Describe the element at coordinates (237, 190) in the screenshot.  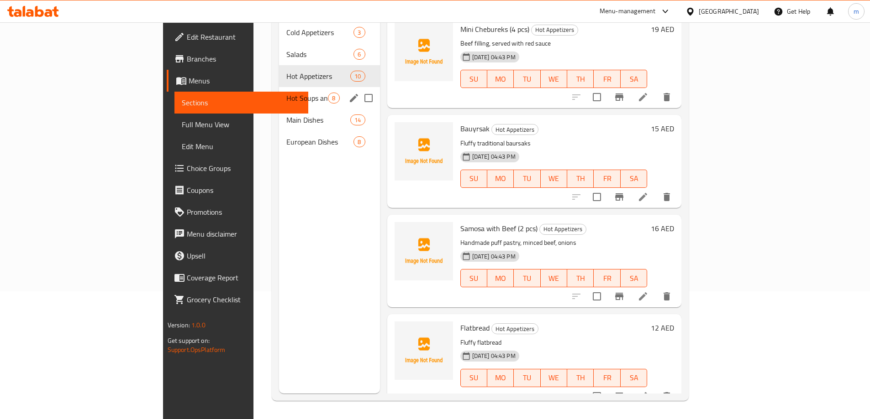
I see `a: Coupons` at that location.